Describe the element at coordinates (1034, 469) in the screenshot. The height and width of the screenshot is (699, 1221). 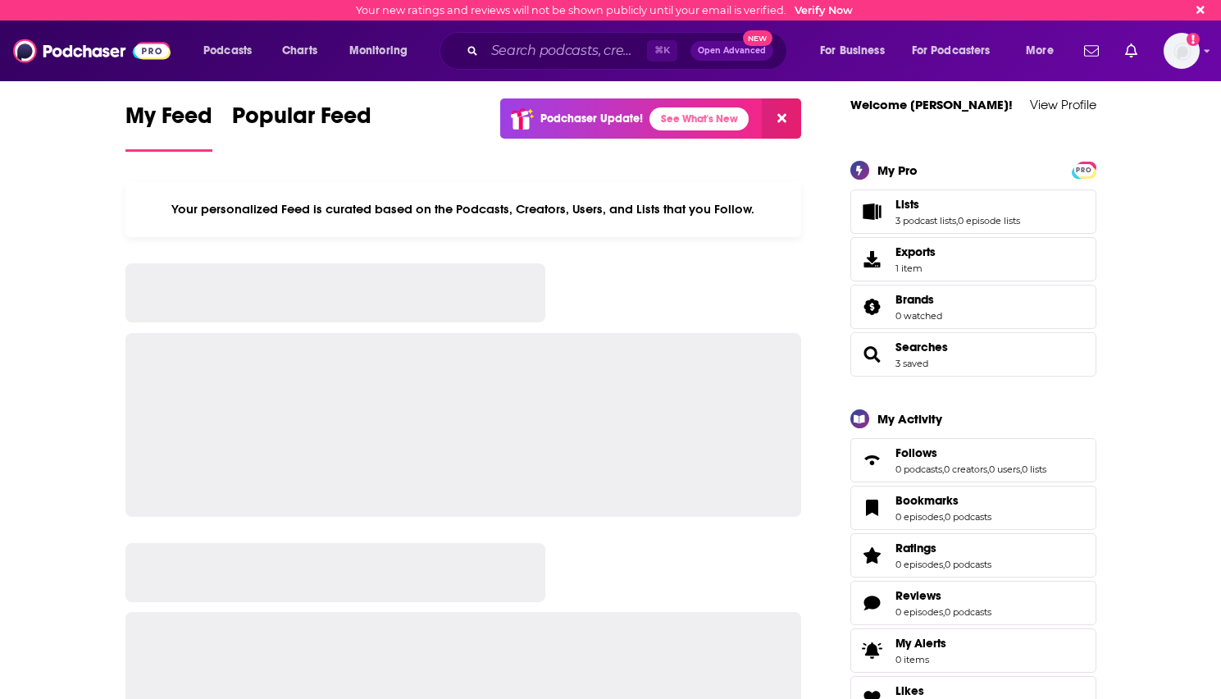
I see `a: 0 lists` at that location.